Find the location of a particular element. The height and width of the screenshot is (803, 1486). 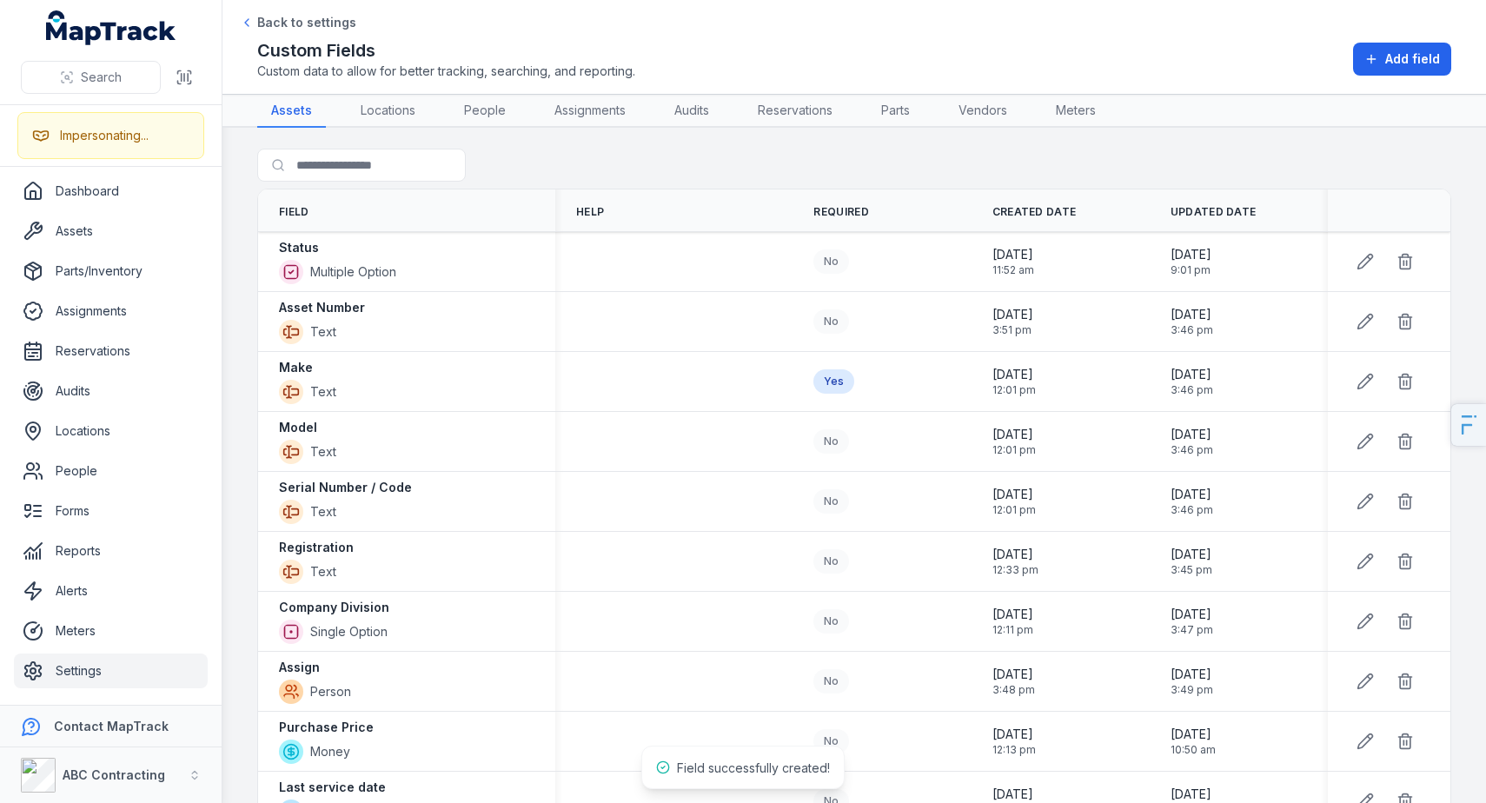

strong: Model is located at coordinates (298, 428).